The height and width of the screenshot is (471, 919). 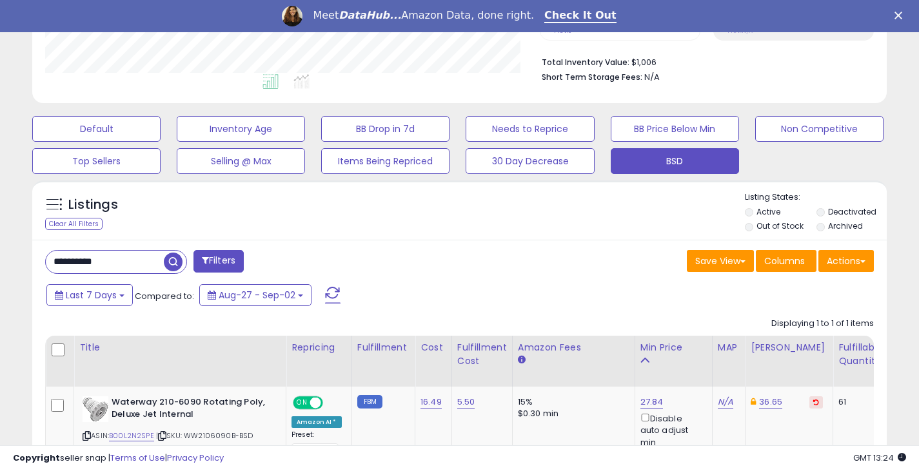 What do you see at coordinates (95, 409) in the screenshot?
I see `img: 31D07lId9nL._SL40_.jpg` at bounding box center [95, 409].